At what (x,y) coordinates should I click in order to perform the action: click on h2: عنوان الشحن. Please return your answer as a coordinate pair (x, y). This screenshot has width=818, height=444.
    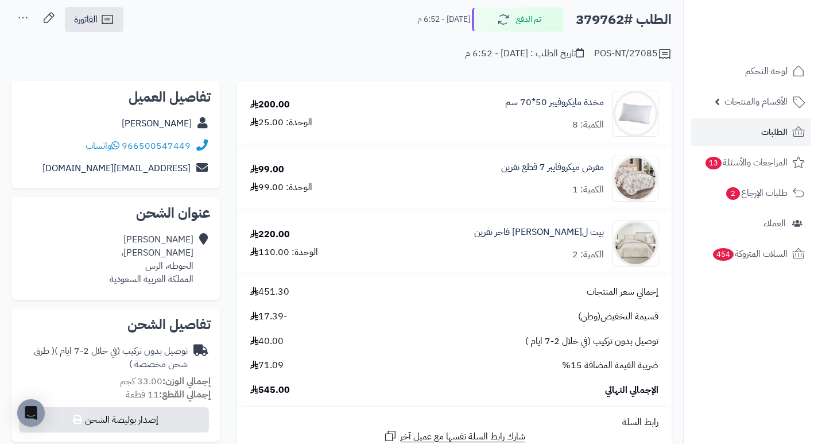
    Looking at the image, I should click on (115, 213).